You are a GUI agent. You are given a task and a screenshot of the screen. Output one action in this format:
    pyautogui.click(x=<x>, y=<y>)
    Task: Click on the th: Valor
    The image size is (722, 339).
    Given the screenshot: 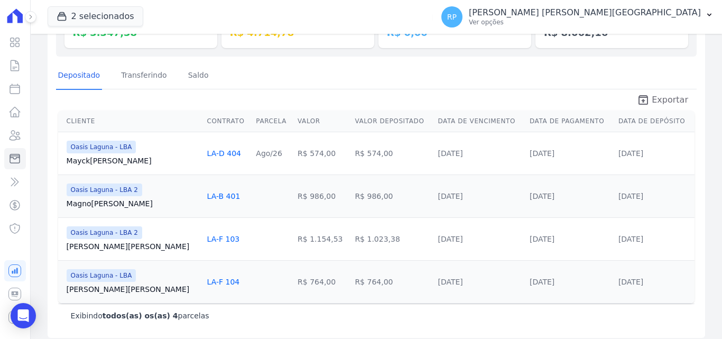 What is the action you would take?
    pyautogui.click(x=322, y=121)
    